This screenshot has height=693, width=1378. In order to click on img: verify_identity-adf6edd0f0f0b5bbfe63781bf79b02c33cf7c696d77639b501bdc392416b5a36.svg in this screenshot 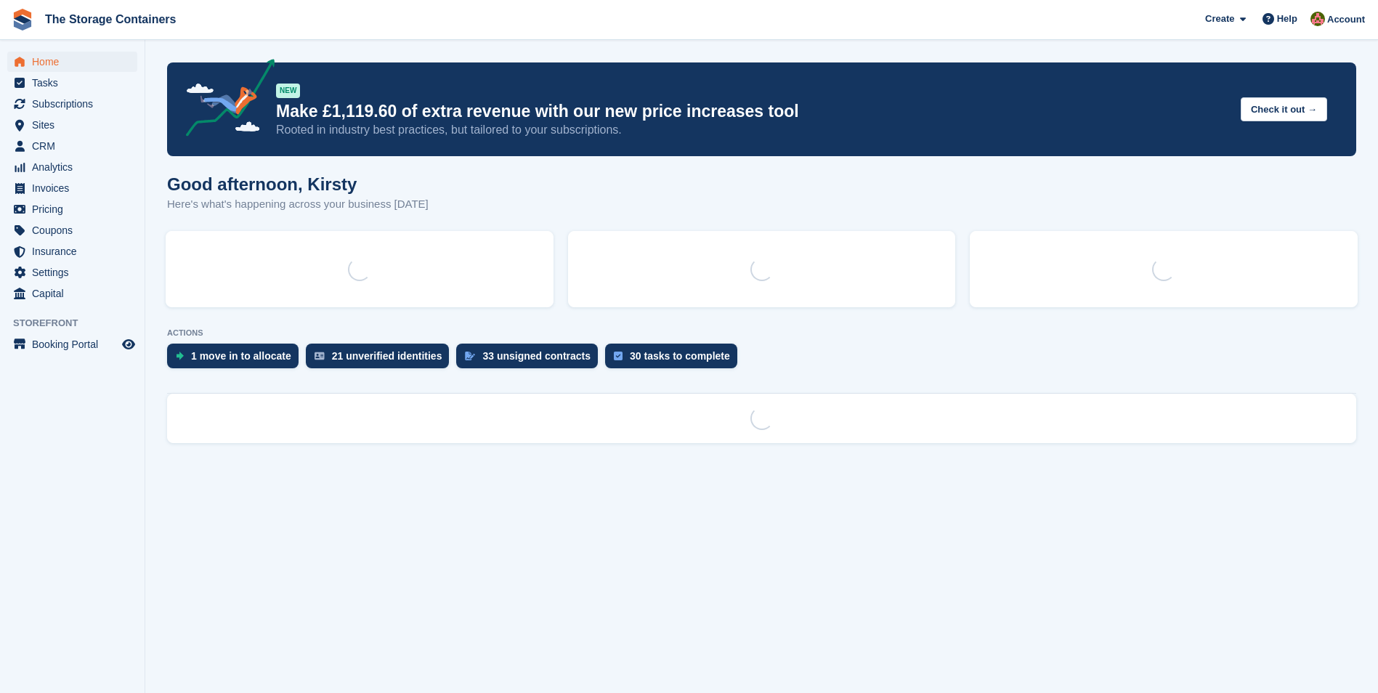, I will do `click(320, 356)`.